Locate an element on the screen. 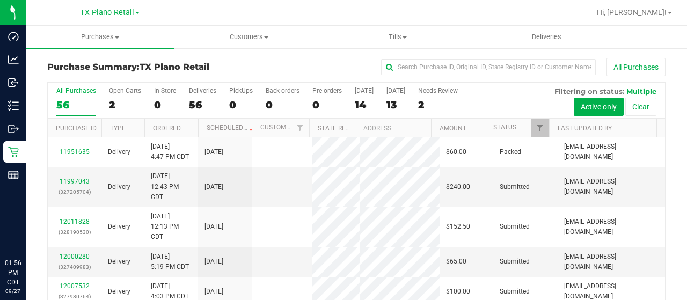  a: 11951635 is located at coordinates (75, 152).